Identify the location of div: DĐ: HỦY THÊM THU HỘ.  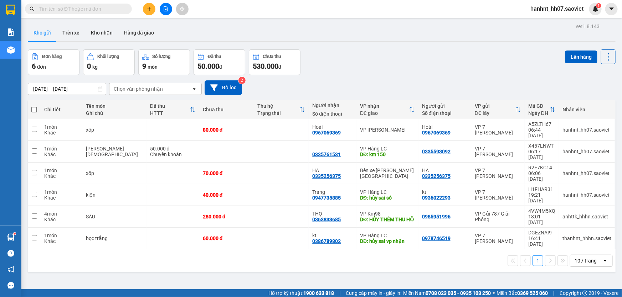
(387, 220).